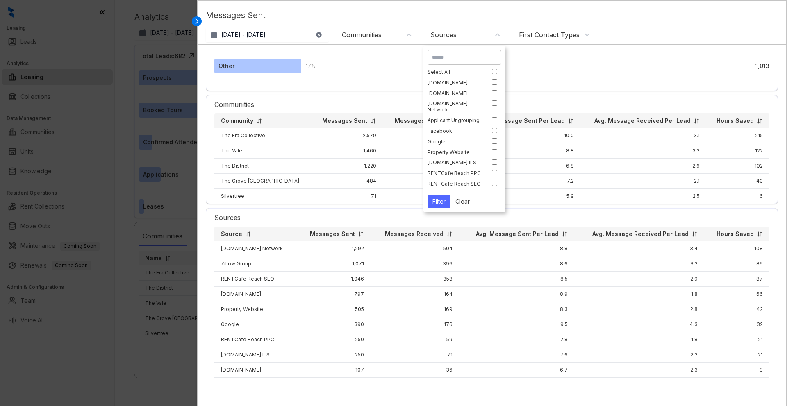 This screenshot has width=787, height=406. Describe the element at coordinates (736, 294) in the screenshot. I see `td: 66` at that location.